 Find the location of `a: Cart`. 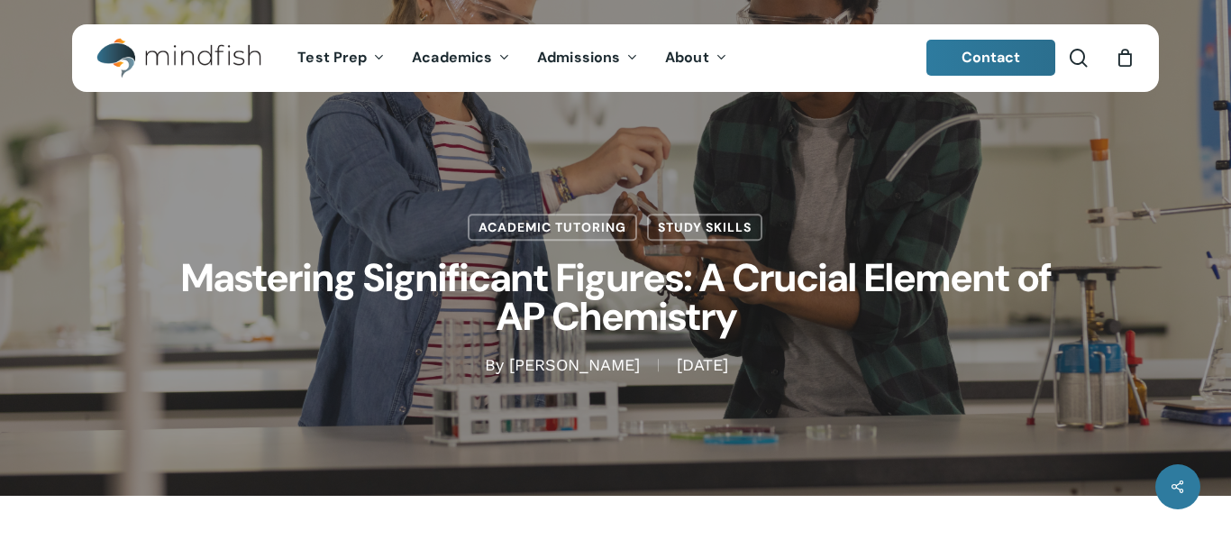

a: Cart is located at coordinates (1124, 58).